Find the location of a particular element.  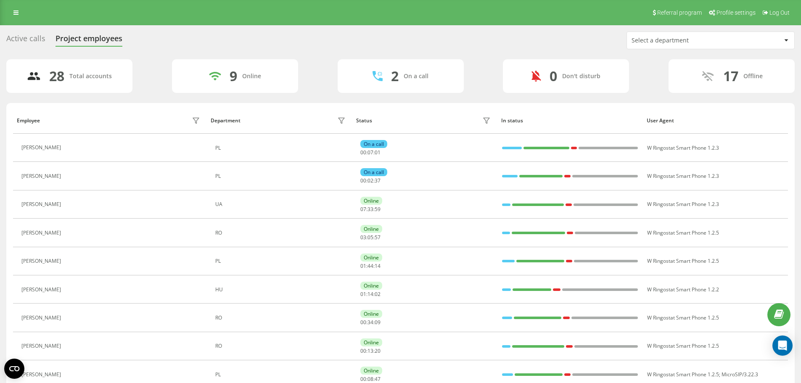

div: Open Intercom Messenger is located at coordinates (782, 346).